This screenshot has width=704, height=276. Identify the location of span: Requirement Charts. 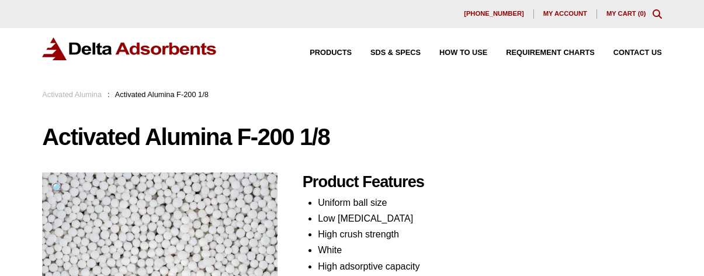
(550, 53).